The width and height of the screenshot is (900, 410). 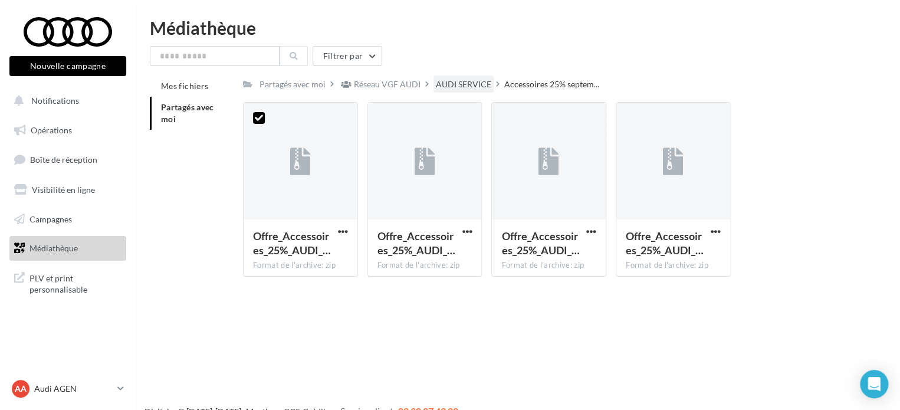 What do you see at coordinates (73, 389) in the screenshot?
I see `p: Audi AGEN` at bounding box center [73, 389].